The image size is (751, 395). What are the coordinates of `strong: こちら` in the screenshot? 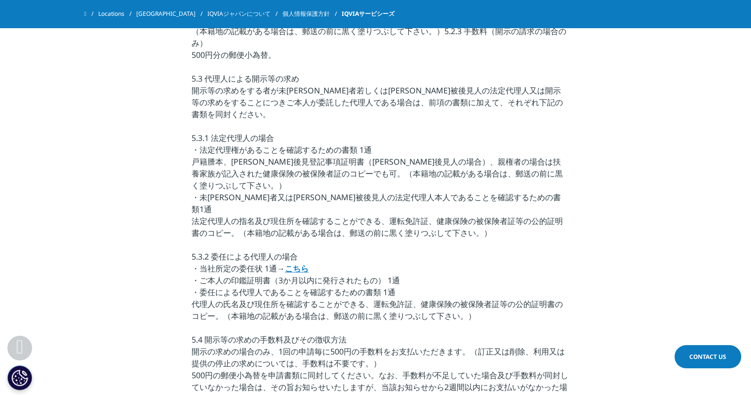 It's located at (297, 268).